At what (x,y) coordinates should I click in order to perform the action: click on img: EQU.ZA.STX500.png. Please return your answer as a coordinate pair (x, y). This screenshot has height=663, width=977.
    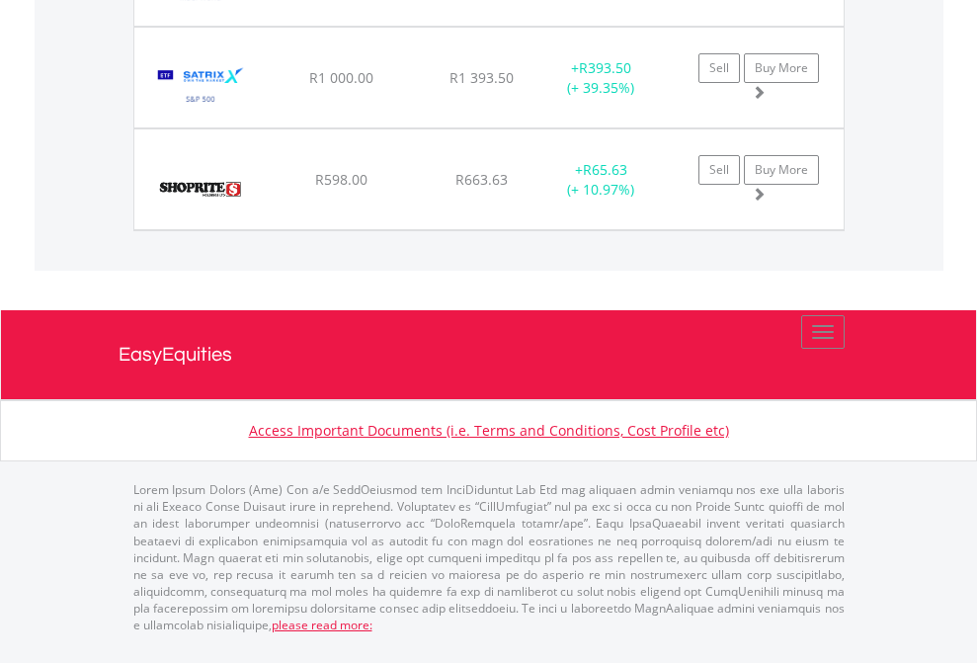
    Looking at the image, I should click on (201, 87).